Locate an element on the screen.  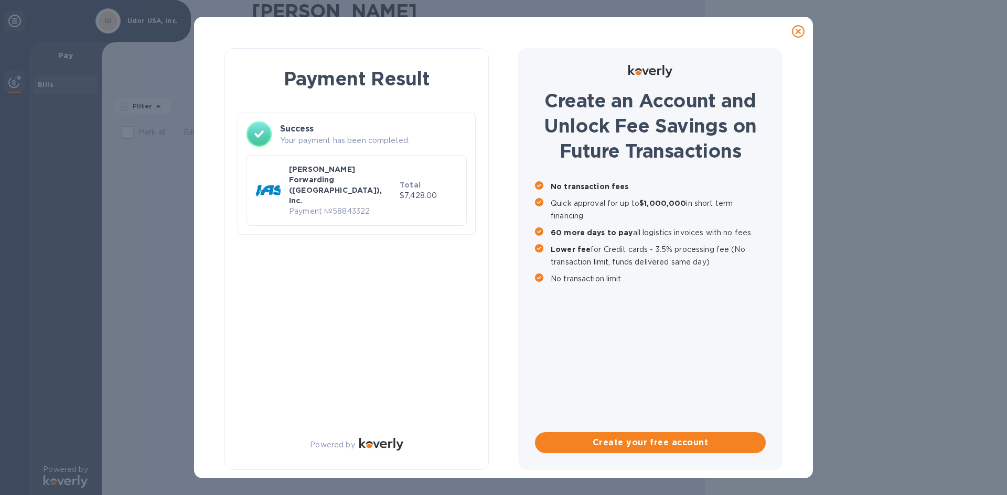
b: $1,000,000 is located at coordinates (662, 203).